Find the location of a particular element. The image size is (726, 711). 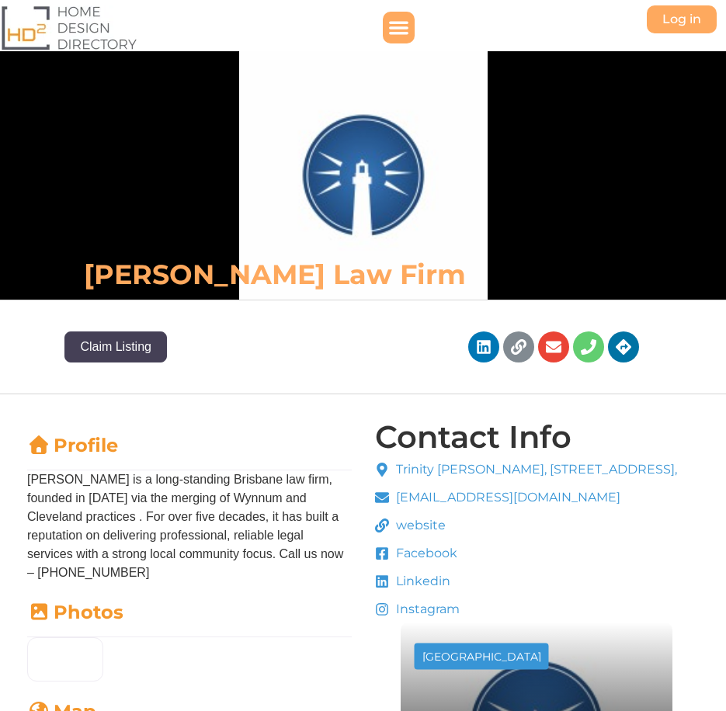

h4: Contact Info is located at coordinates (473, 437).